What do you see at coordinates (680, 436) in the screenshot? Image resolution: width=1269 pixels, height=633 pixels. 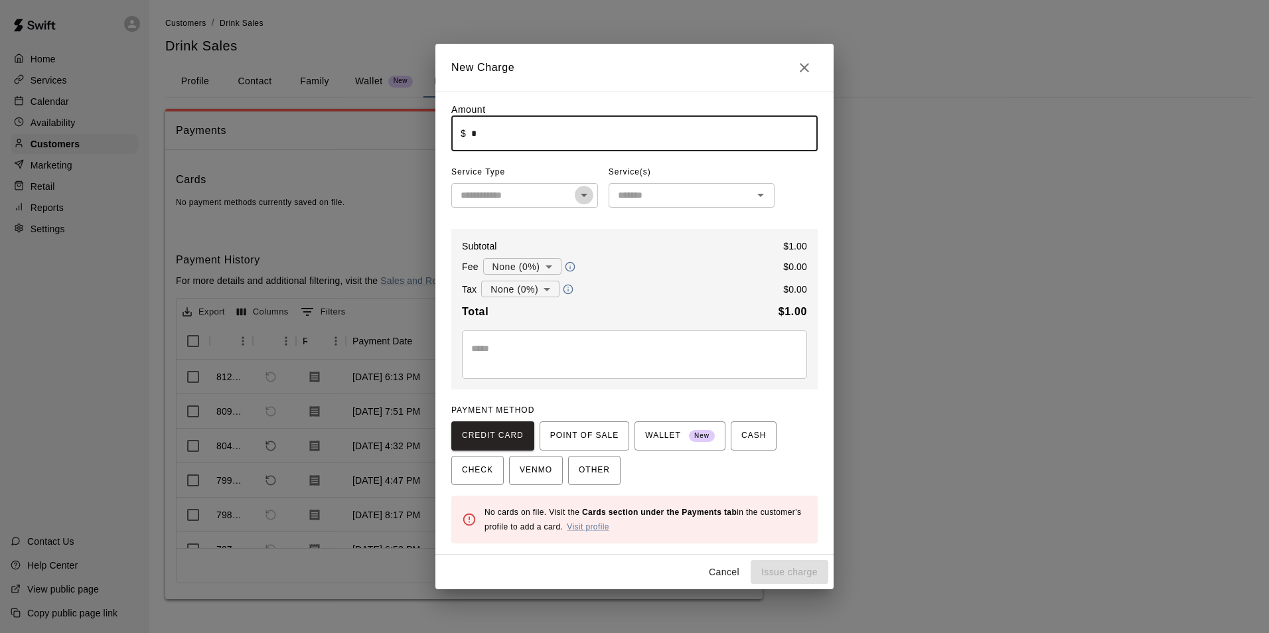 I see `button: WALLET New` at bounding box center [680, 436].